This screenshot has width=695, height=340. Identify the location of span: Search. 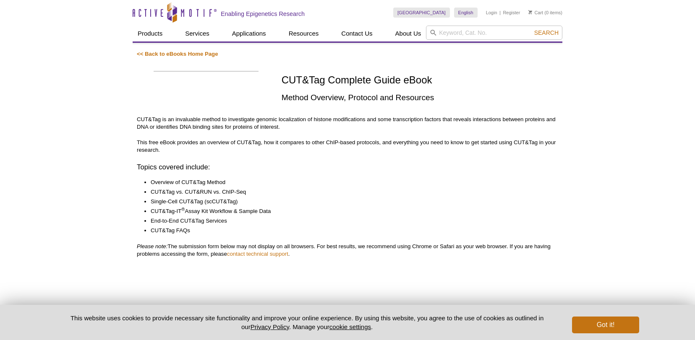
(546, 33).